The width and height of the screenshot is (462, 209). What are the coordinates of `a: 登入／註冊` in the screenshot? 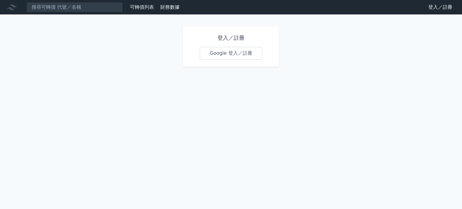 It's located at (441, 7).